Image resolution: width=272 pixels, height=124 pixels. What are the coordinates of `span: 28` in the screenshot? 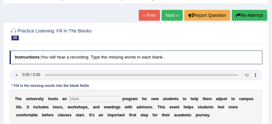 It's located at (15, 38).